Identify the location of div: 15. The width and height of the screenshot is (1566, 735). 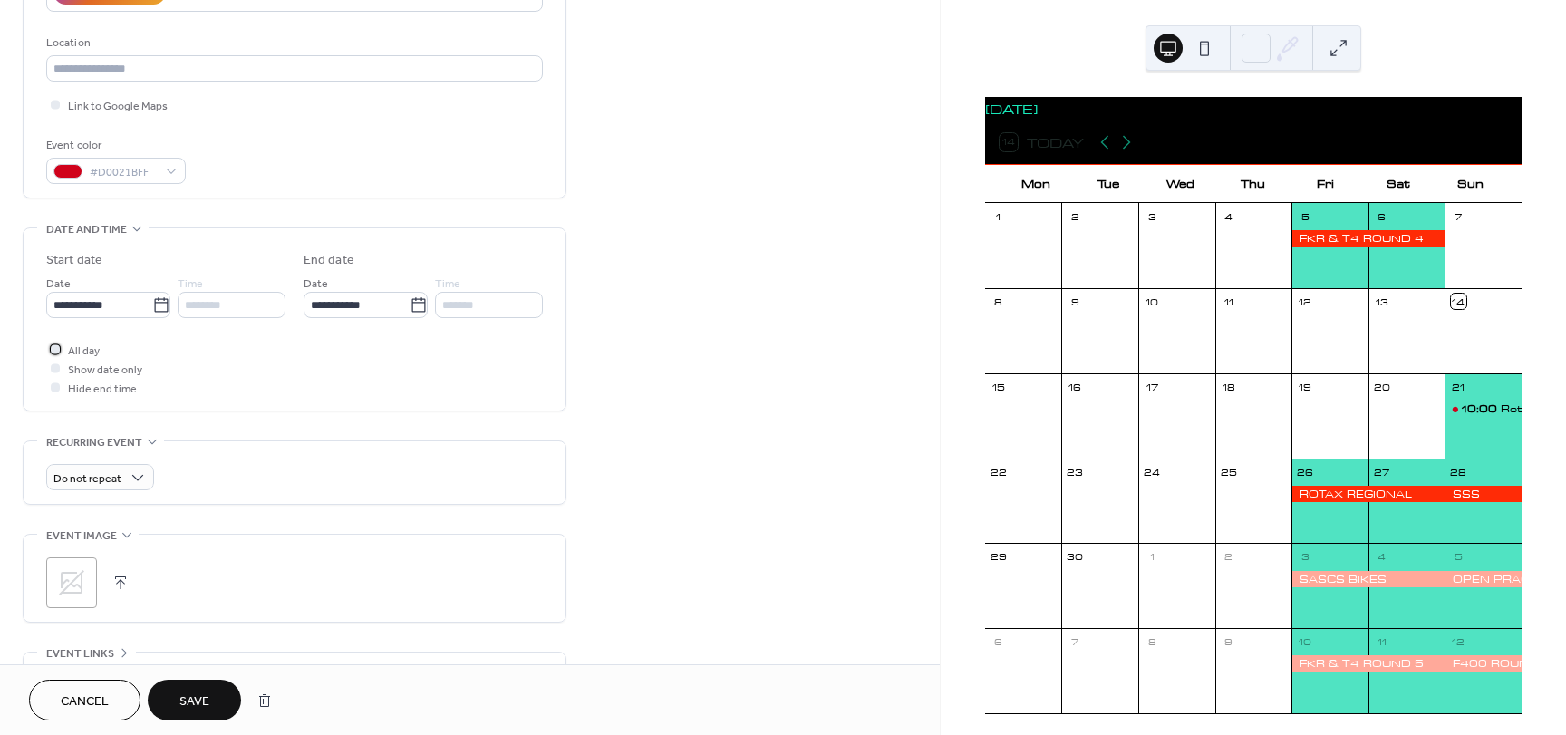
(998, 386).